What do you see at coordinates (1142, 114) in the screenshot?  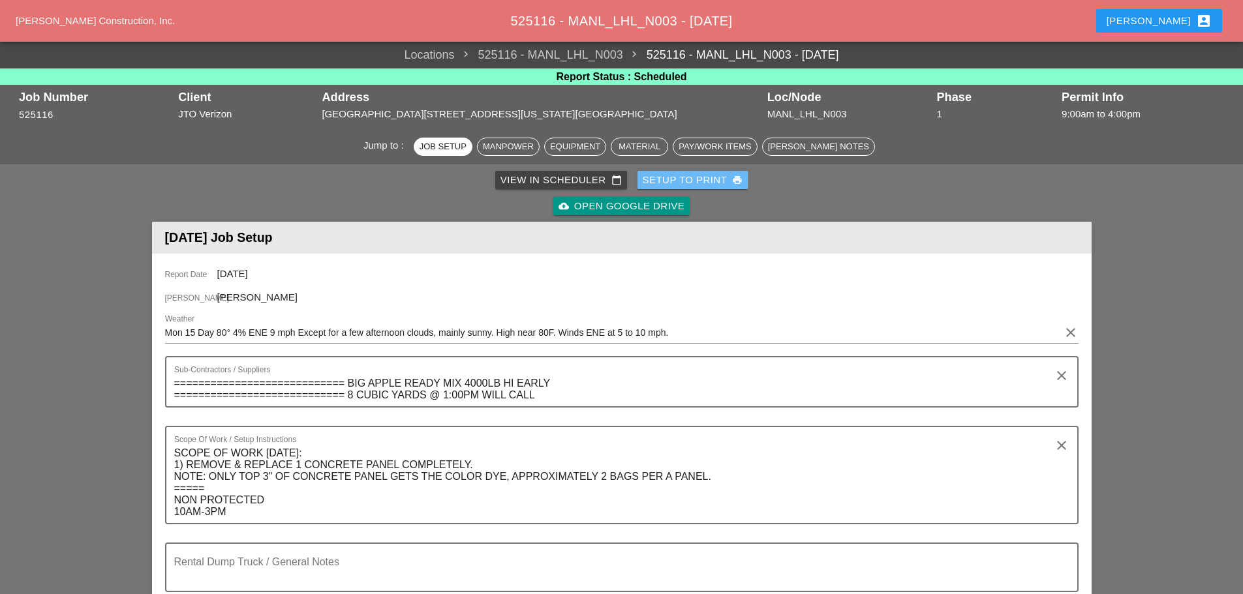 I see `div: 9:00am to 4:00pm` at bounding box center [1142, 114].